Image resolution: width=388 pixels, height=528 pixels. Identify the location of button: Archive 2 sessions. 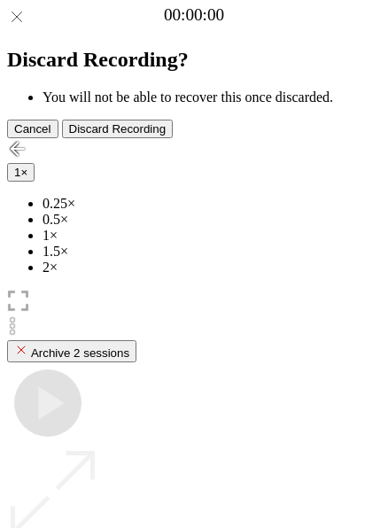
(72, 351).